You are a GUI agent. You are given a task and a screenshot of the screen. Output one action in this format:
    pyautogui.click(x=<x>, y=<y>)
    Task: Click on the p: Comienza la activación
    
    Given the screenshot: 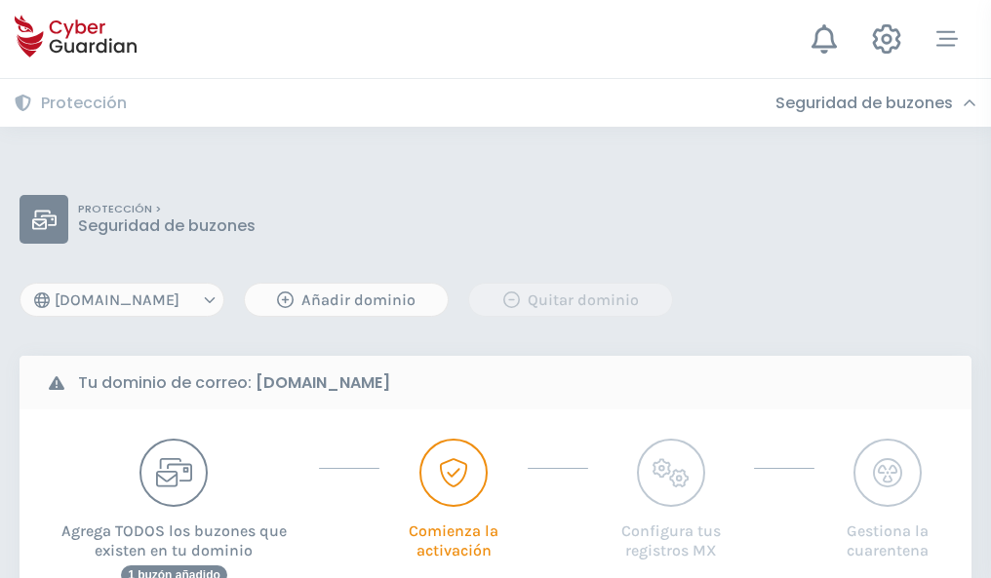 What is the action you would take?
    pyautogui.click(x=453, y=533)
    